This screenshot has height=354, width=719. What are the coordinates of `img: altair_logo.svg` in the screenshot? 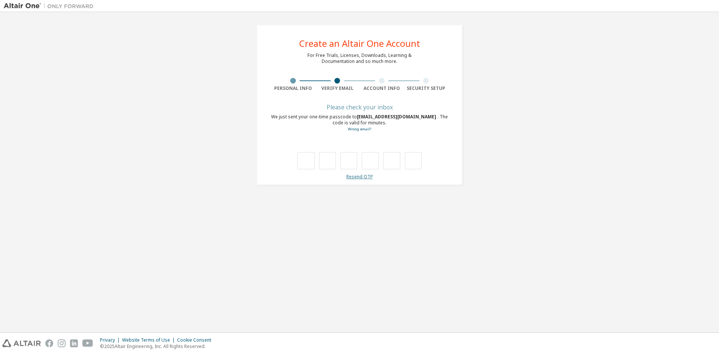 It's located at (21, 343).